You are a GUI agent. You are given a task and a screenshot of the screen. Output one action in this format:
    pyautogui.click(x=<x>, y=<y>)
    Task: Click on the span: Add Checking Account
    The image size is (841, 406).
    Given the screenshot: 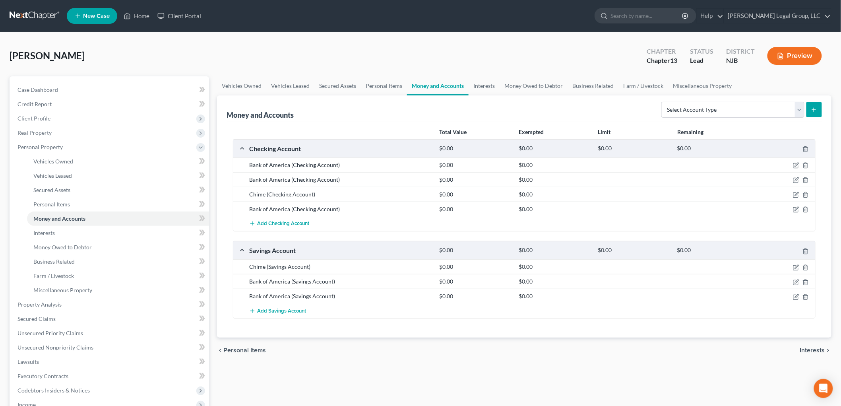 What is the action you would take?
    pyautogui.click(x=283, y=224)
    